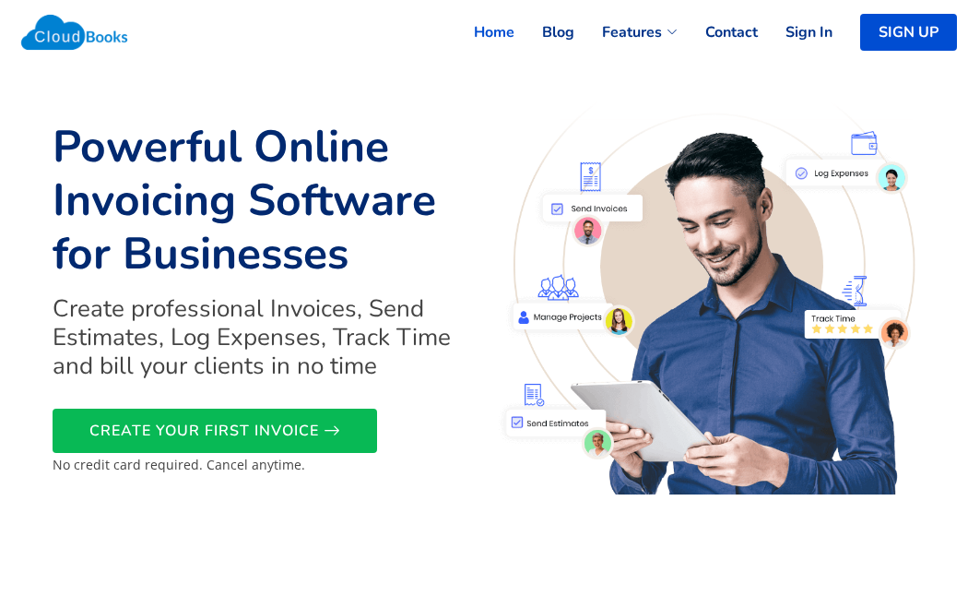 Image resolution: width=968 pixels, height=596 pixels. I want to click on a: CREATE YOUR FIRST INVOICE, so click(215, 431).